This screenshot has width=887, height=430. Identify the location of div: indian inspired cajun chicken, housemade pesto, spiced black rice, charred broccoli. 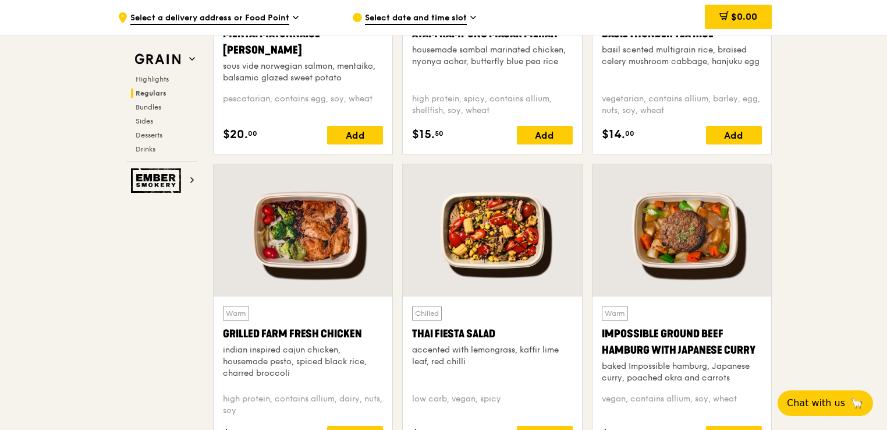
(303, 362).